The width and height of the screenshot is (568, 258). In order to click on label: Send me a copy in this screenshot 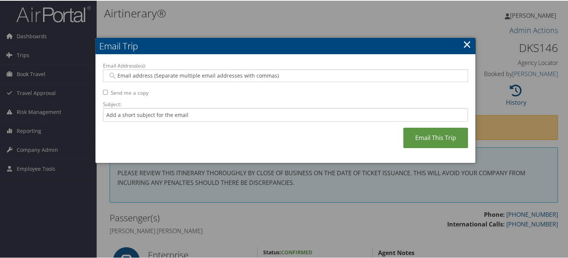, I will do `click(130, 92)`.